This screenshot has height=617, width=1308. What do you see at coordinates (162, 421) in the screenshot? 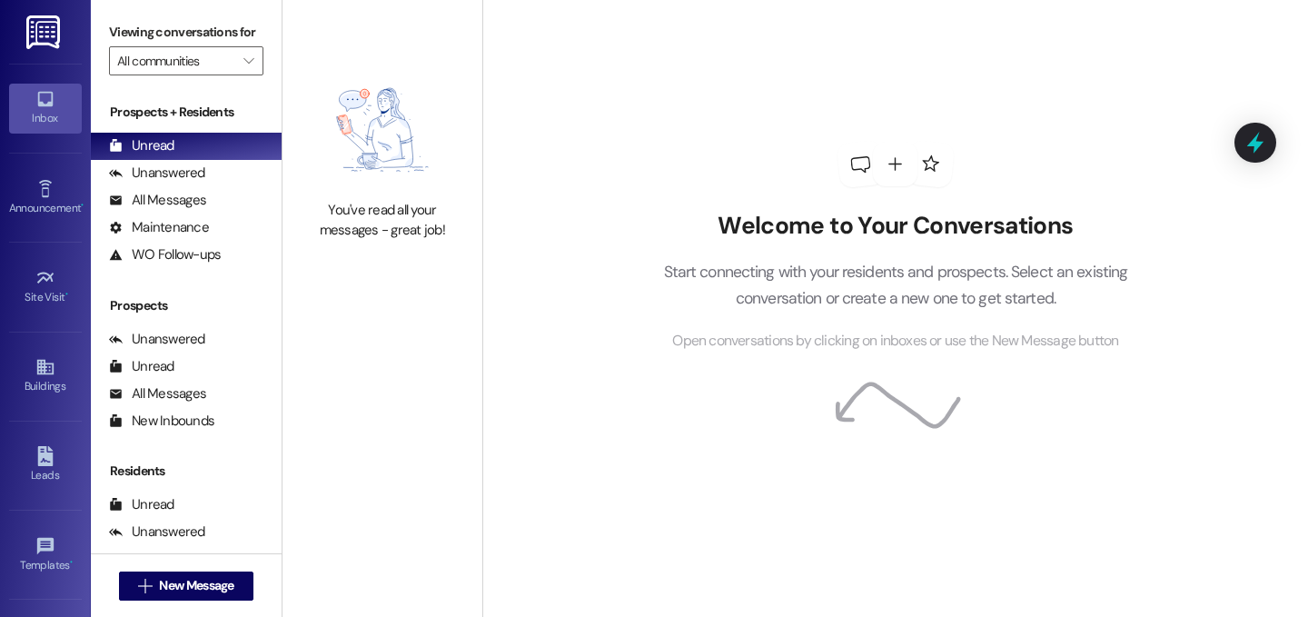
I see `div: New Inbounds` at bounding box center [162, 421].